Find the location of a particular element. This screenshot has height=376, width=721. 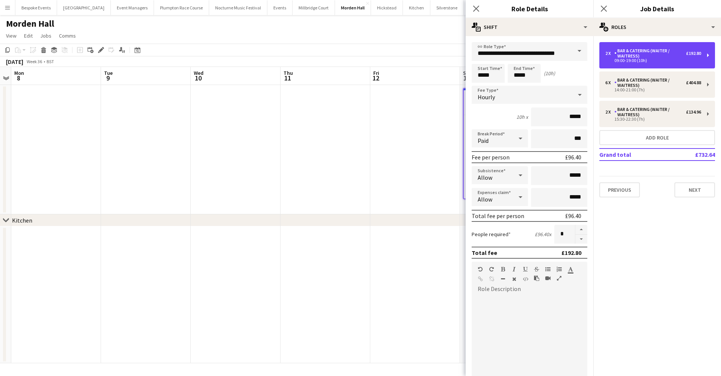

a: Edit is located at coordinates (28, 36).